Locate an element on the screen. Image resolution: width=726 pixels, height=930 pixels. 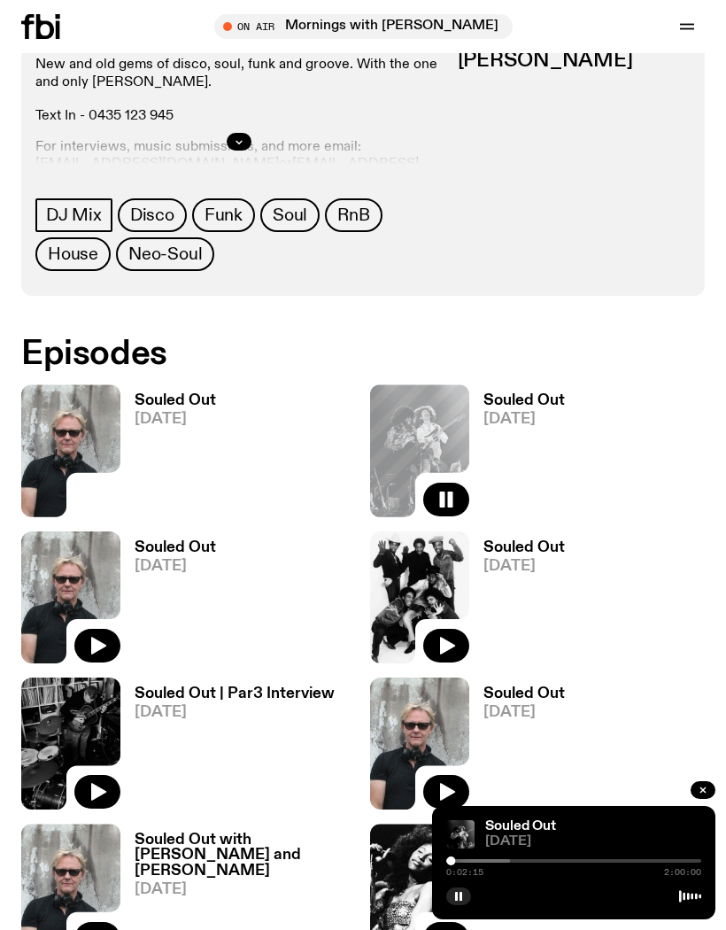
a: DJ Mix is located at coordinates (74, 215).